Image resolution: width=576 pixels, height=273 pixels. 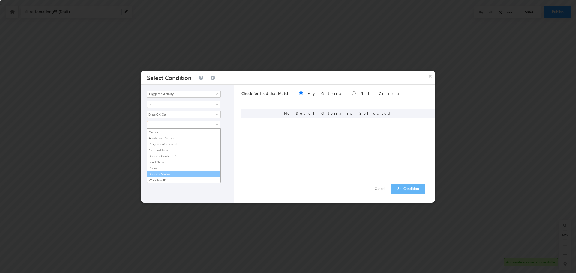 What do you see at coordinates (184, 174) in the screenshot?
I see `a: BrainCX Status` at bounding box center [184, 174].